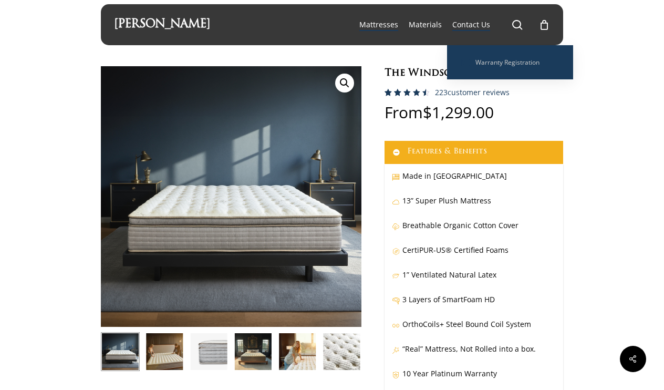  Describe the element at coordinates (507, 62) in the screenshot. I see `span: Warranty Registration` at that location.